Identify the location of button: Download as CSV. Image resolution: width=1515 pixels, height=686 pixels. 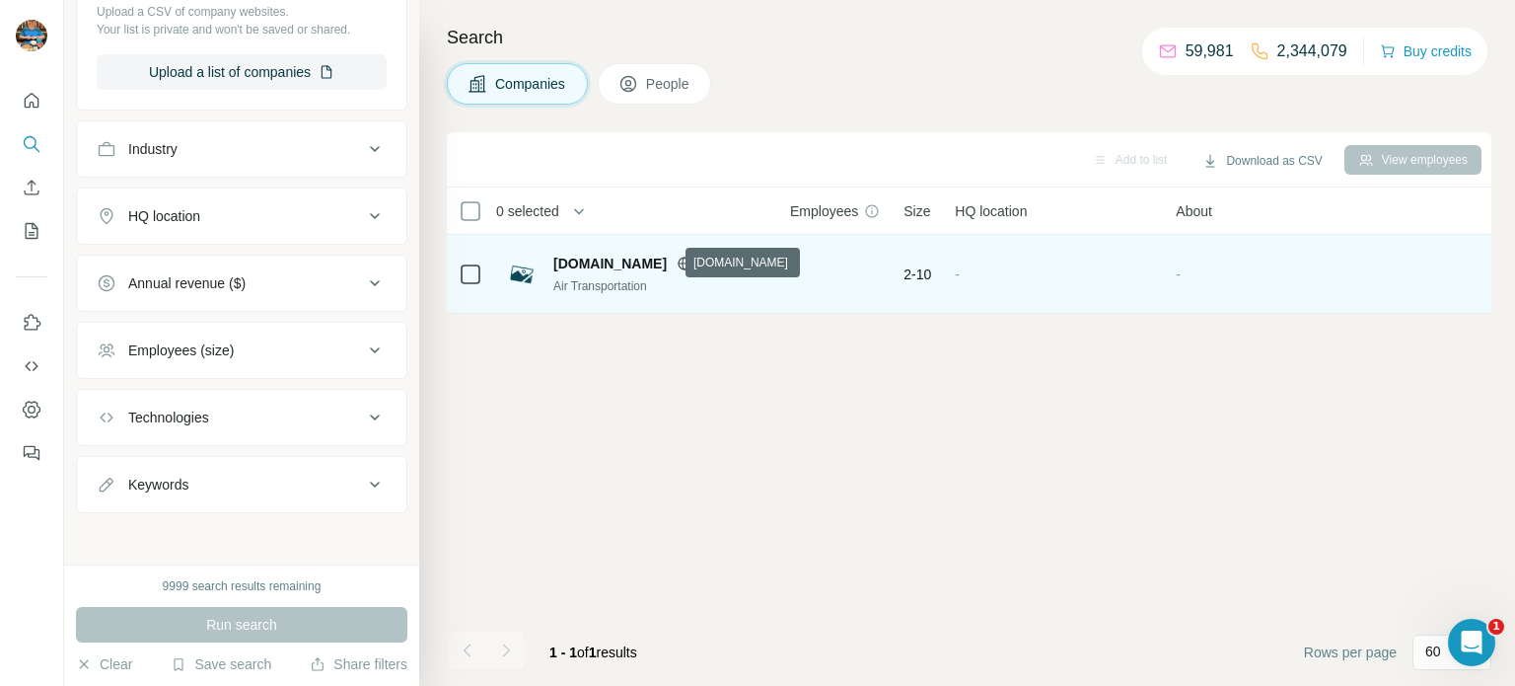
(1262, 161).